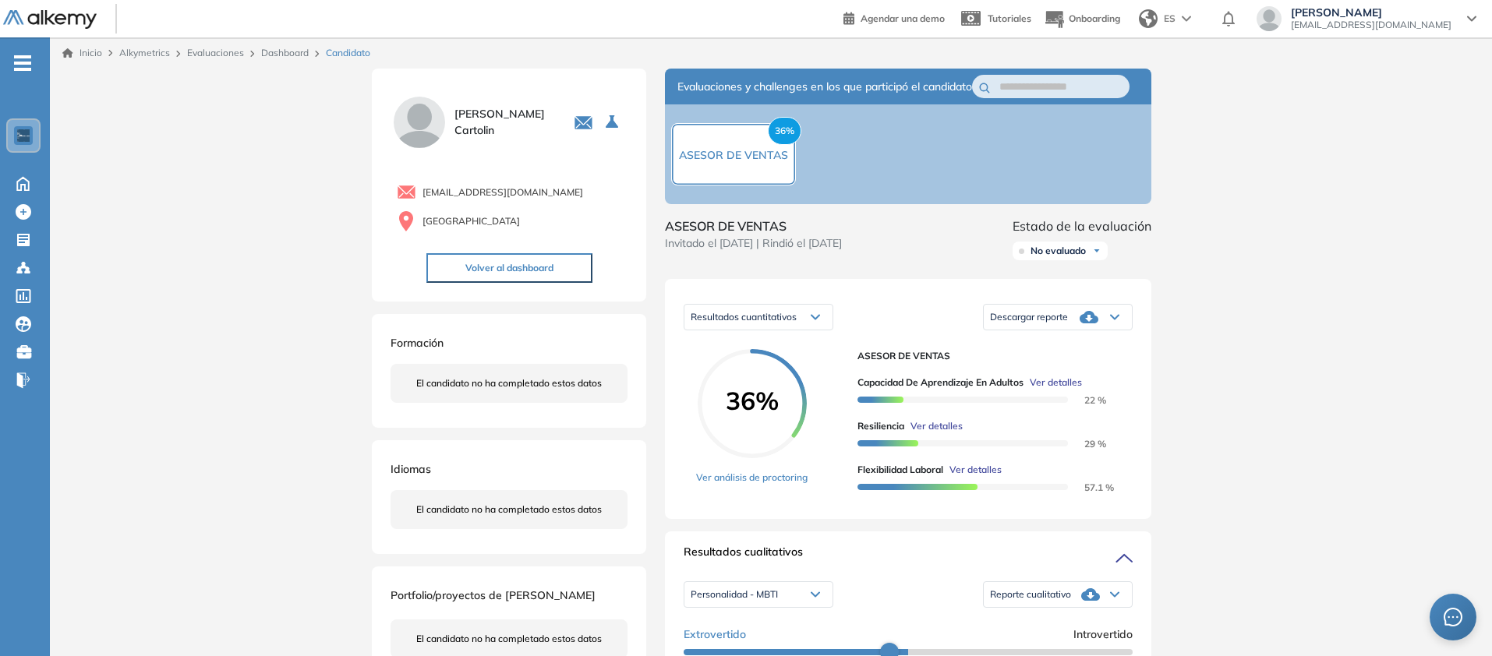 This screenshot has height=656, width=1492. I want to click on button: Seleccione la evaluación activa, so click(614, 122).